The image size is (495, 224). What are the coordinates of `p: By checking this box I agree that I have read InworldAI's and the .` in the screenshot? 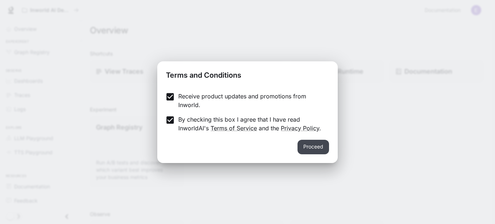 It's located at (251, 124).